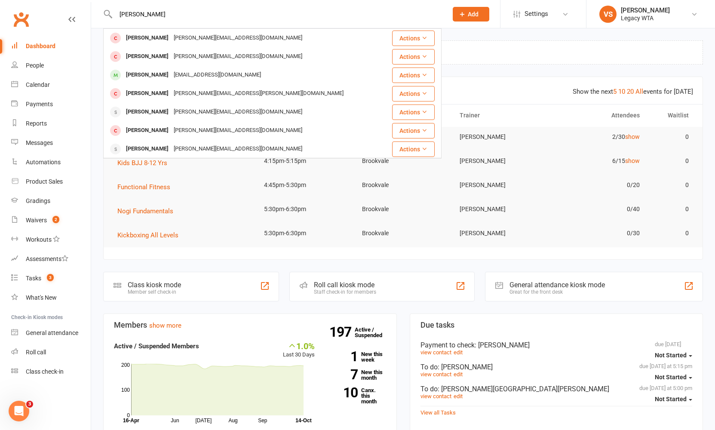 This screenshot has width=715, height=430. Describe the element at coordinates (154, 284) in the screenshot. I see `div: Class kiosk mode` at that location.